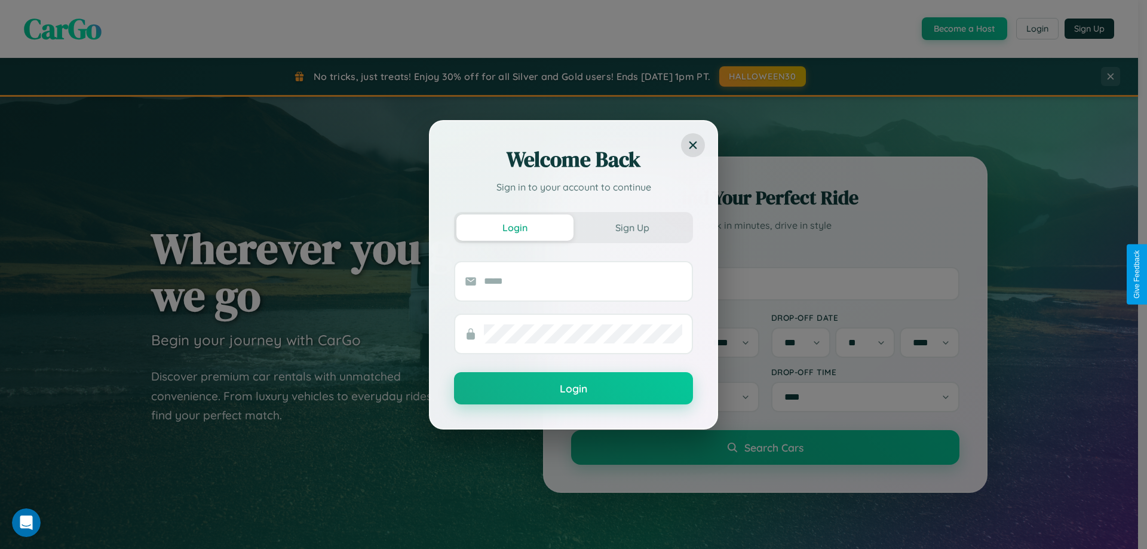 This screenshot has height=549, width=1147. What do you see at coordinates (1137, 274) in the screenshot?
I see `div: Give Feedback` at bounding box center [1137, 274].